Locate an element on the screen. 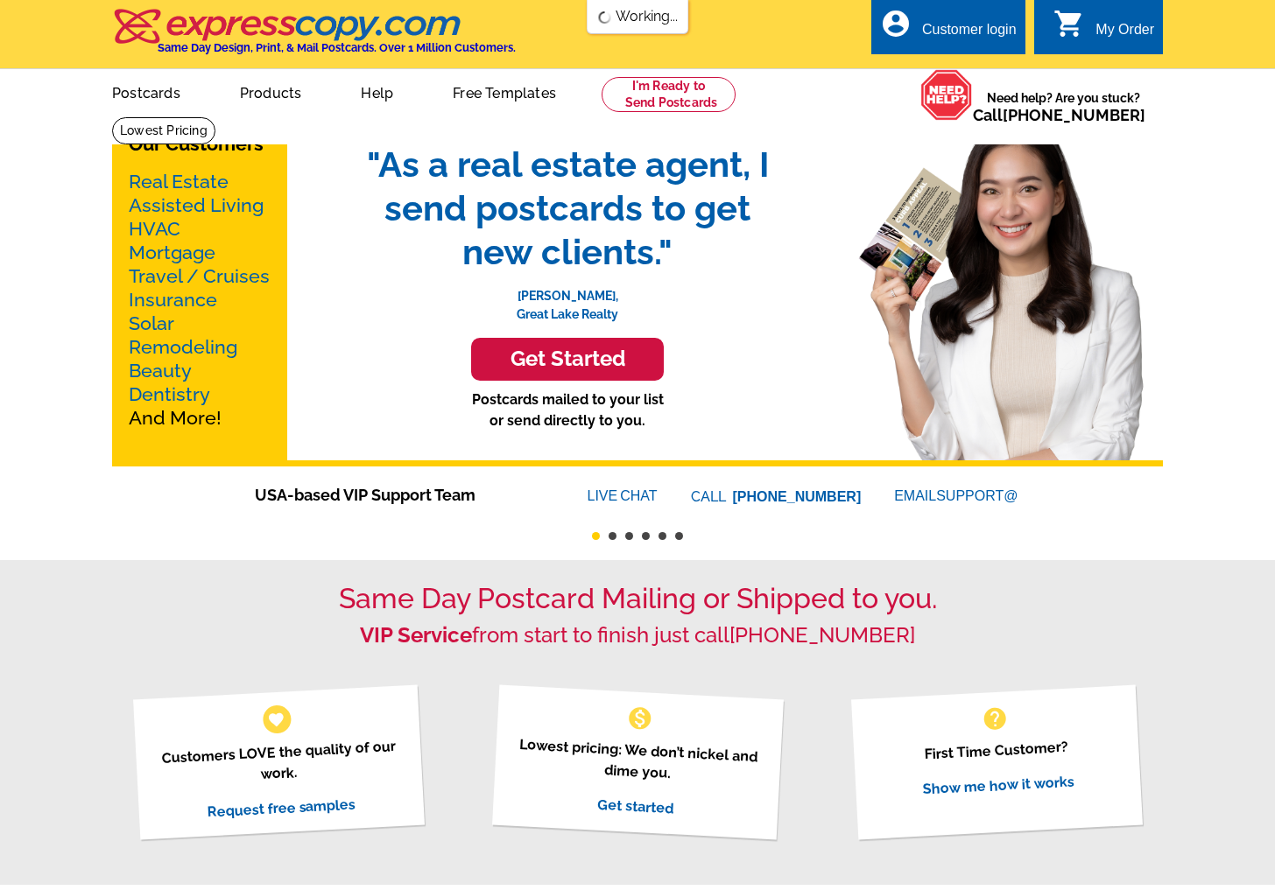 The image size is (1275, 890). div: My Order is located at coordinates (1124, 34).